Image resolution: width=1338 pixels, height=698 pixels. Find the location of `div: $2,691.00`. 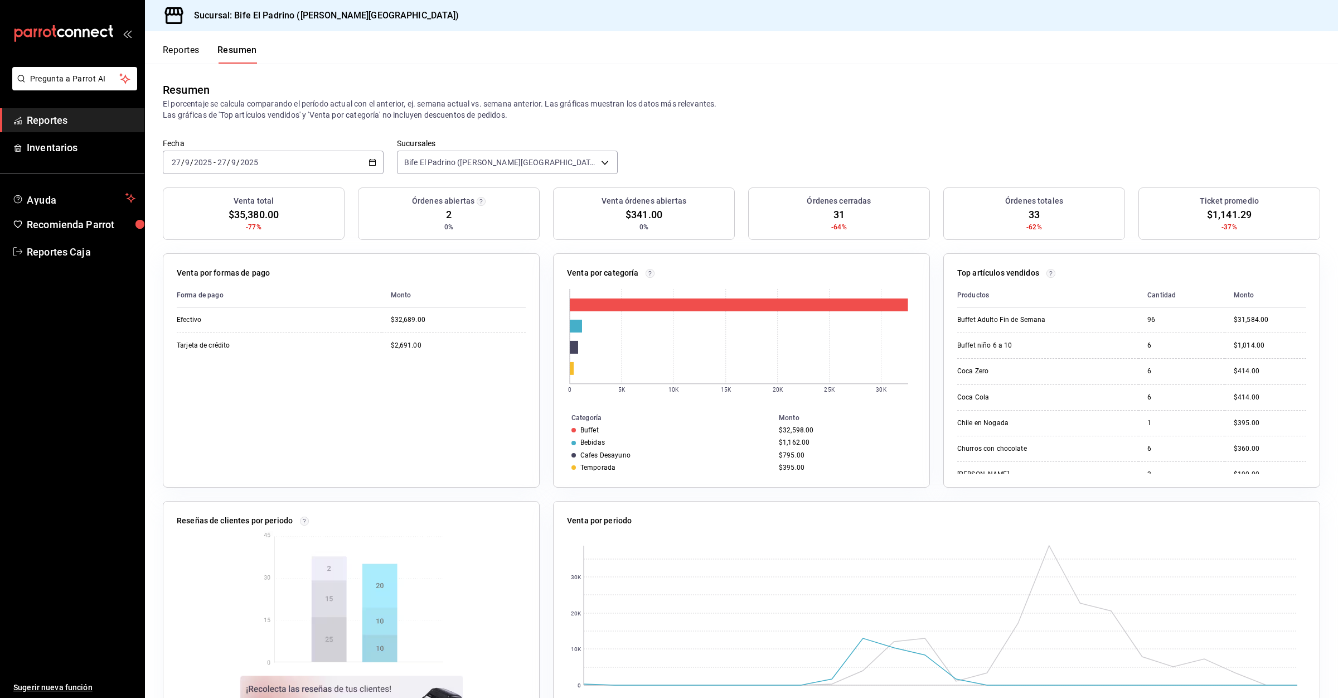

div: $2,691.00 is located at coordinates (458, 345).